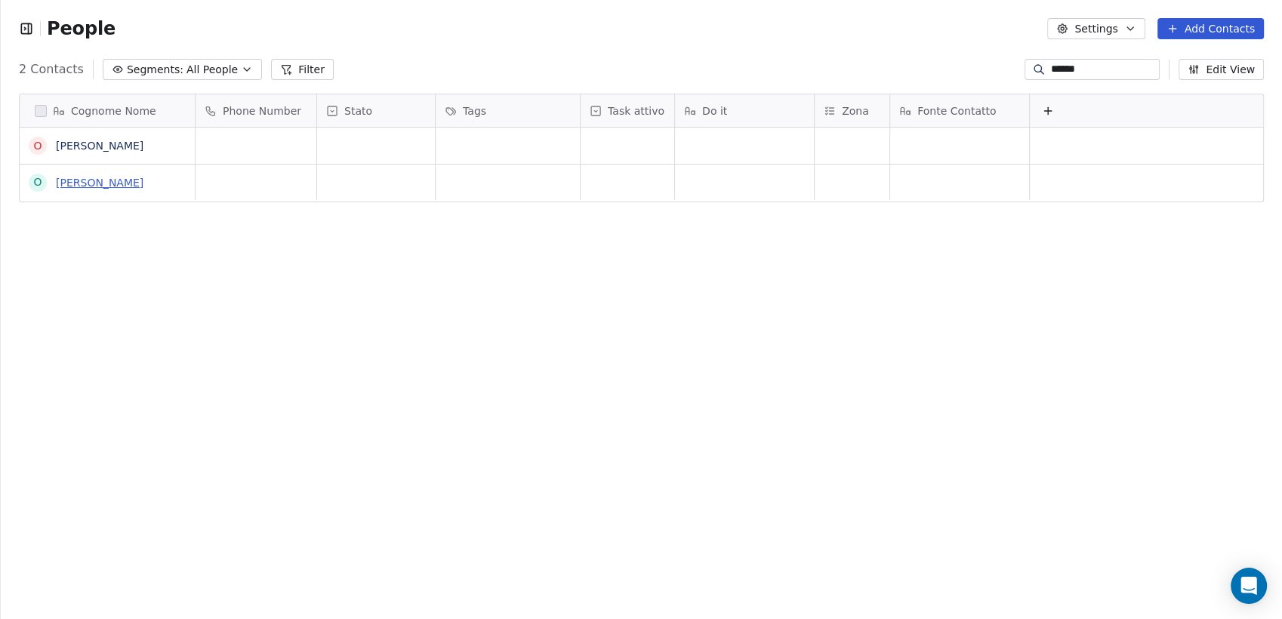  I want to click on div: Stato, so click(376, 110).